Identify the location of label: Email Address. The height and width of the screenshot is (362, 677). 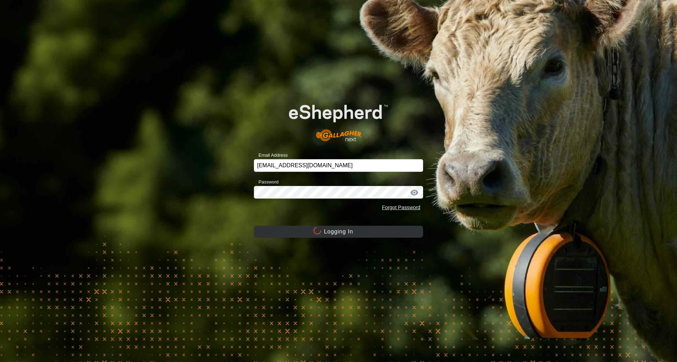
(271, 155).